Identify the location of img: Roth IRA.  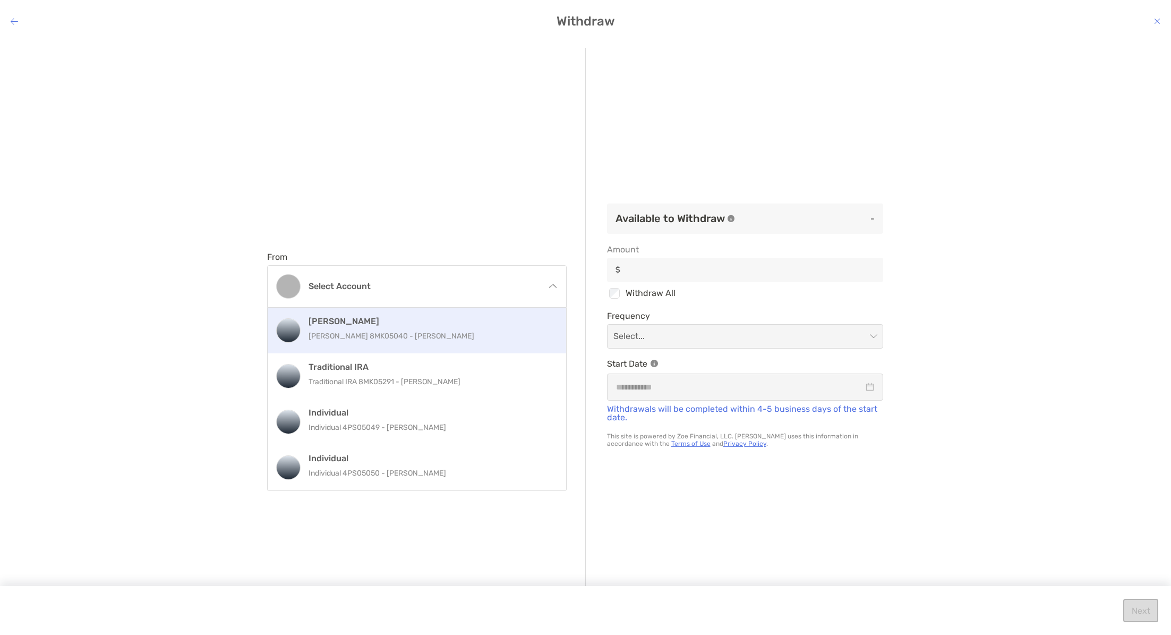
(288, 330).